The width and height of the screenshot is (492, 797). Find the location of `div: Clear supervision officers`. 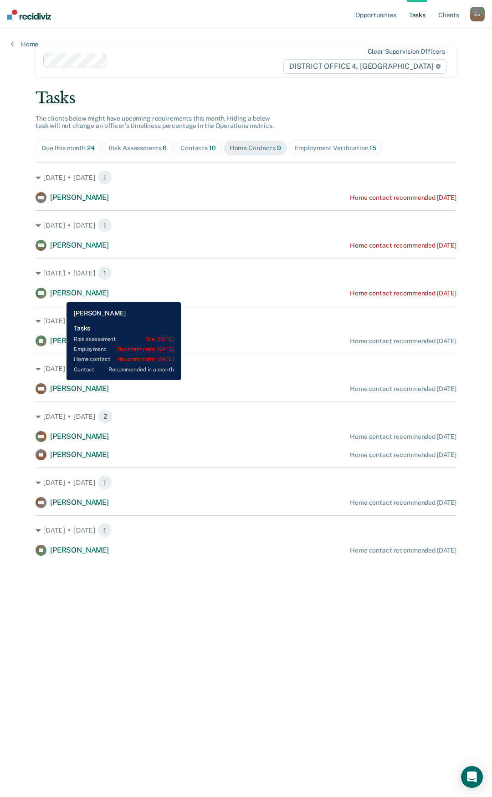

div: Clear supervision officers is located at coordinates (406, 51).